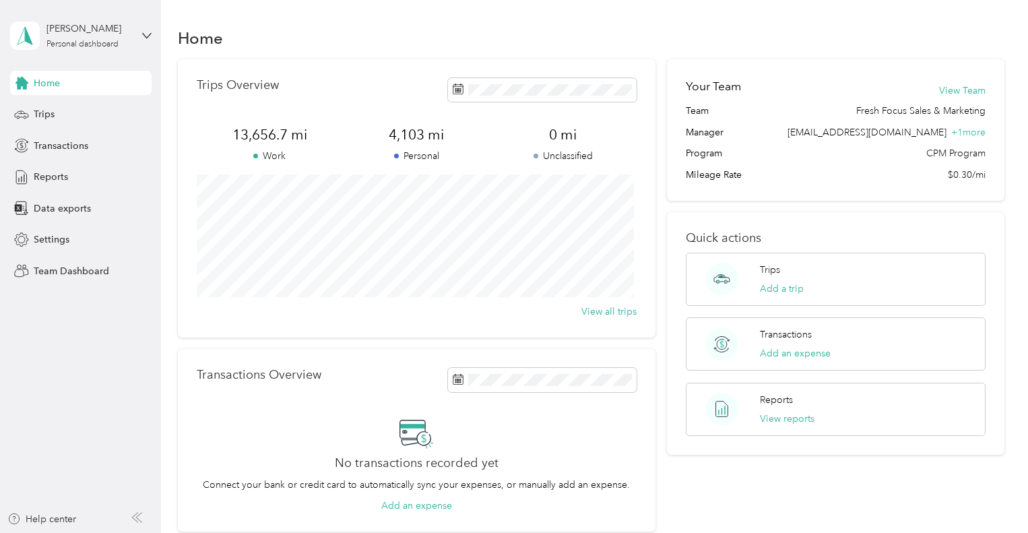 The height and width of the screenshot is (533, 1028). I want to click on p: Work, so click(270, 156).